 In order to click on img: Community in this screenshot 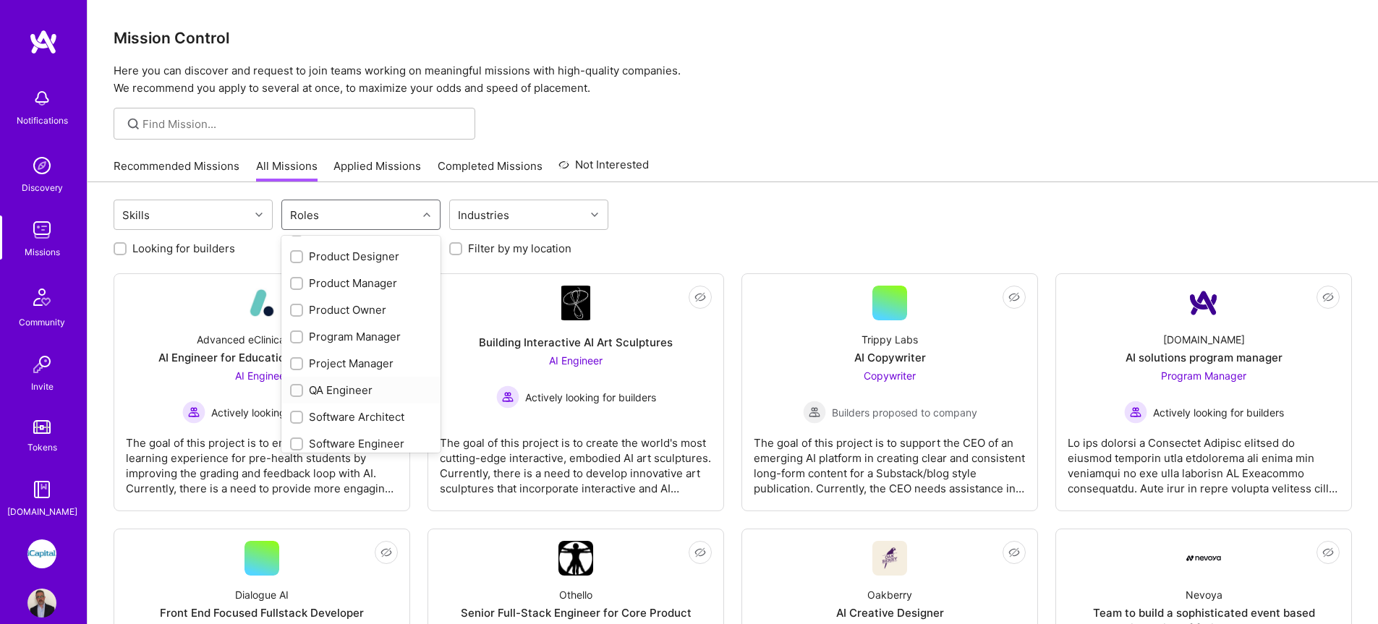, I will do `click(42, 297)`.